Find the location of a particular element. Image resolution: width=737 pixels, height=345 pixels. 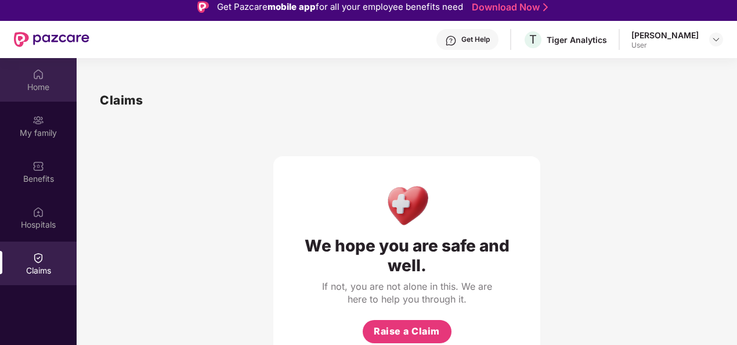

img: svg+xml;base64,PHN2ZyBpZD0iSG9tZSIgeG1sbnM9Imh0dHA6Ly93d3cudzMub3JnLzIwMDAvc3ZnIiB3aWR0aD0iMjAiIG... is located at coordinates (38, 74).